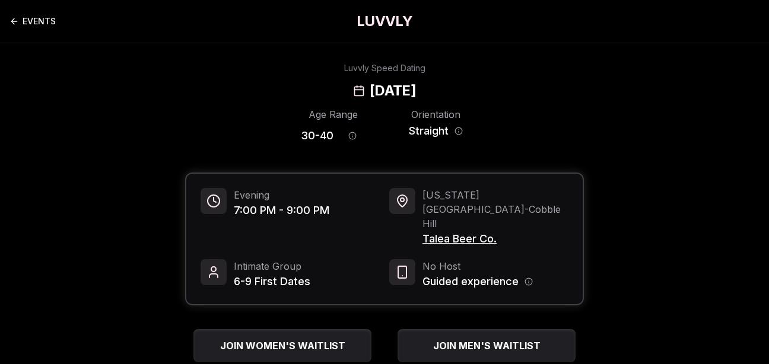 The image size is (769, 364). Describe the element at coordinates (384, 68) in the screenshot. I see `div: Luvvly Speed Dating` at that location.